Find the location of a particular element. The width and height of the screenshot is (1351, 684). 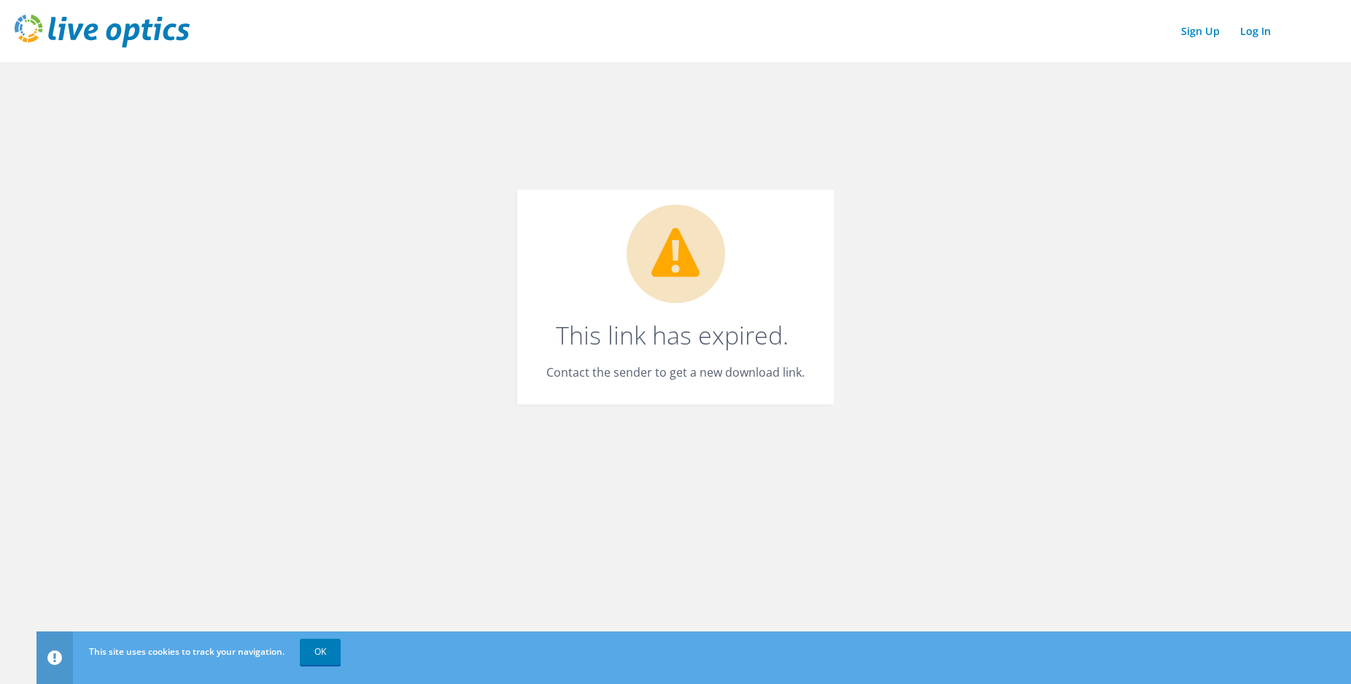

a: OK is located at coordinates (320, 651).